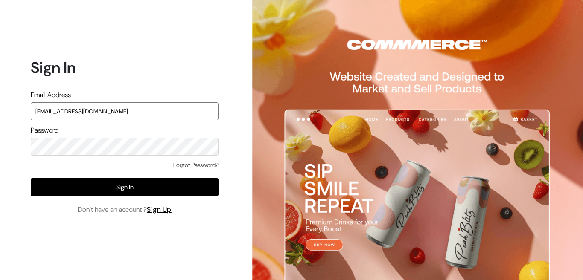 The height and width of the screenshot is (280, 583). What do you see at coordinates (51, 95) in the screenshot?
I see `label: Email Address` at bounding box center [51, 95].